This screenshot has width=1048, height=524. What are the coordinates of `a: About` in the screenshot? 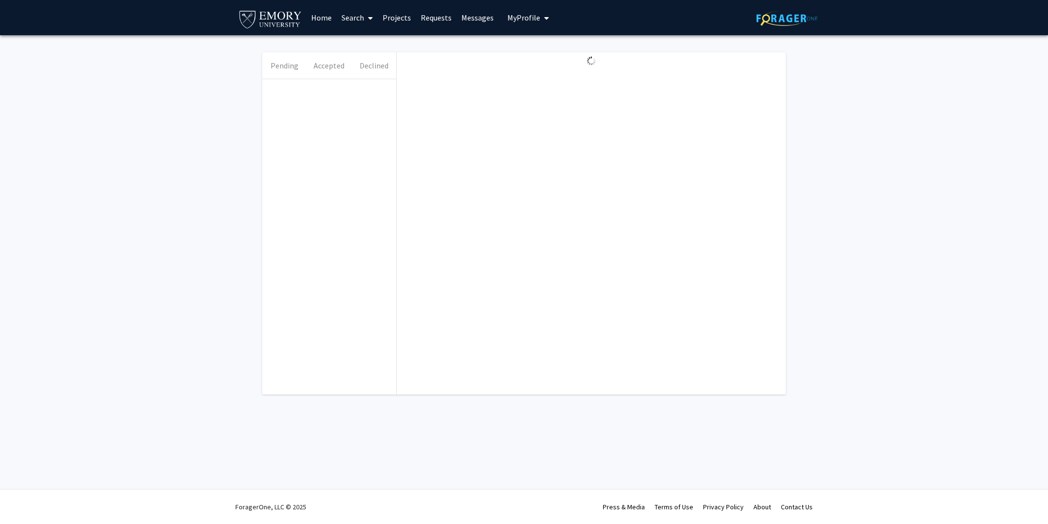 It's located at (762, 507).